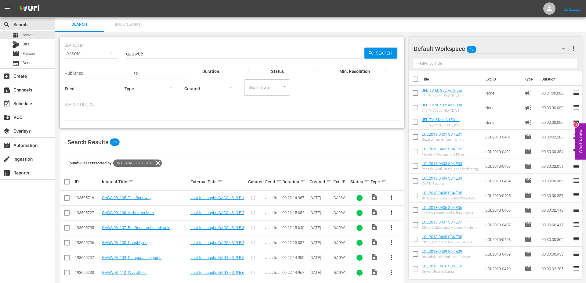  Describe the element at coordinates (75, 73) in the screenshot. I see `span: Published:` at that location.